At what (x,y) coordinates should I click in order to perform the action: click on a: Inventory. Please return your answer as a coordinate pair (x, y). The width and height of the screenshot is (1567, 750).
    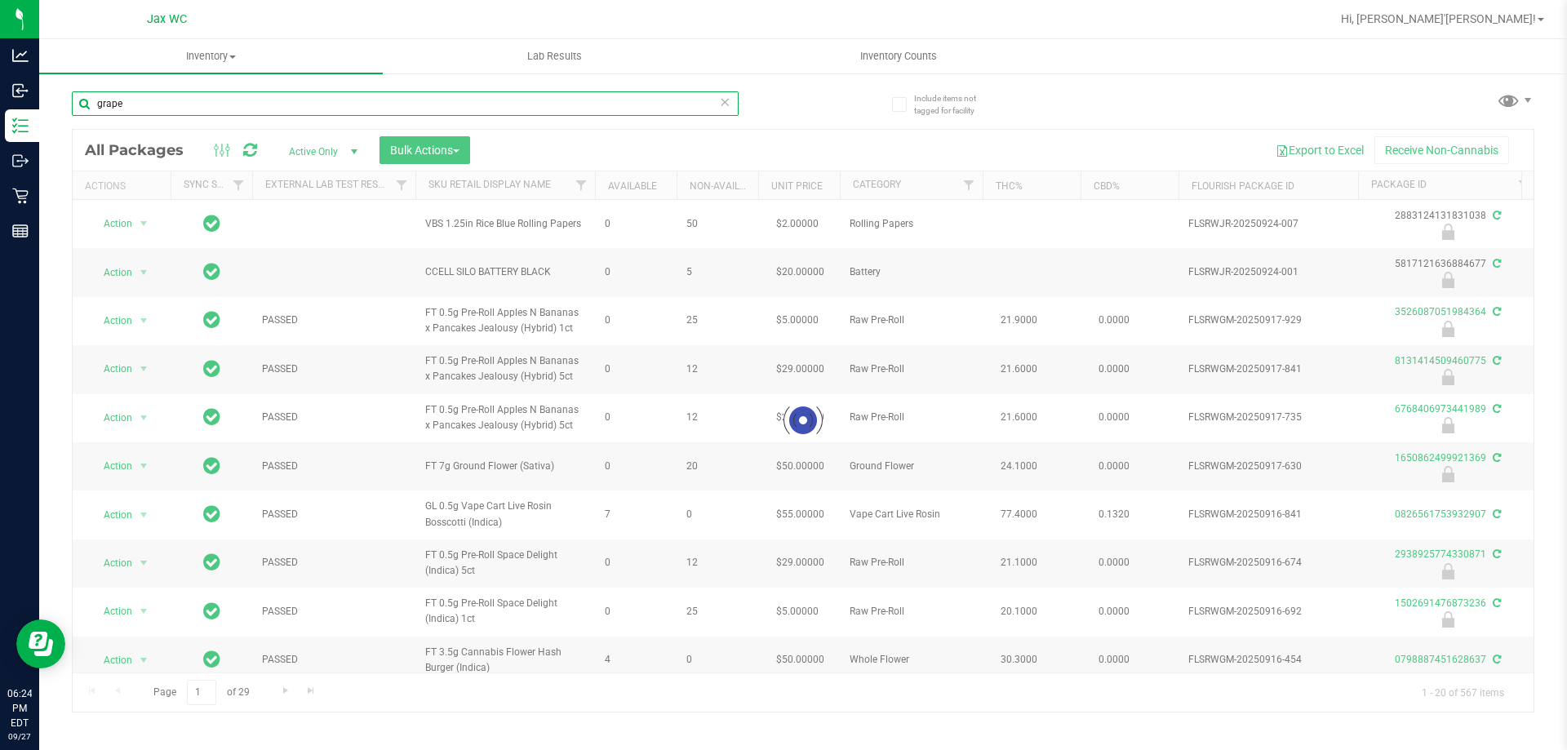
    Looking at the image, I should click on (211, 56).